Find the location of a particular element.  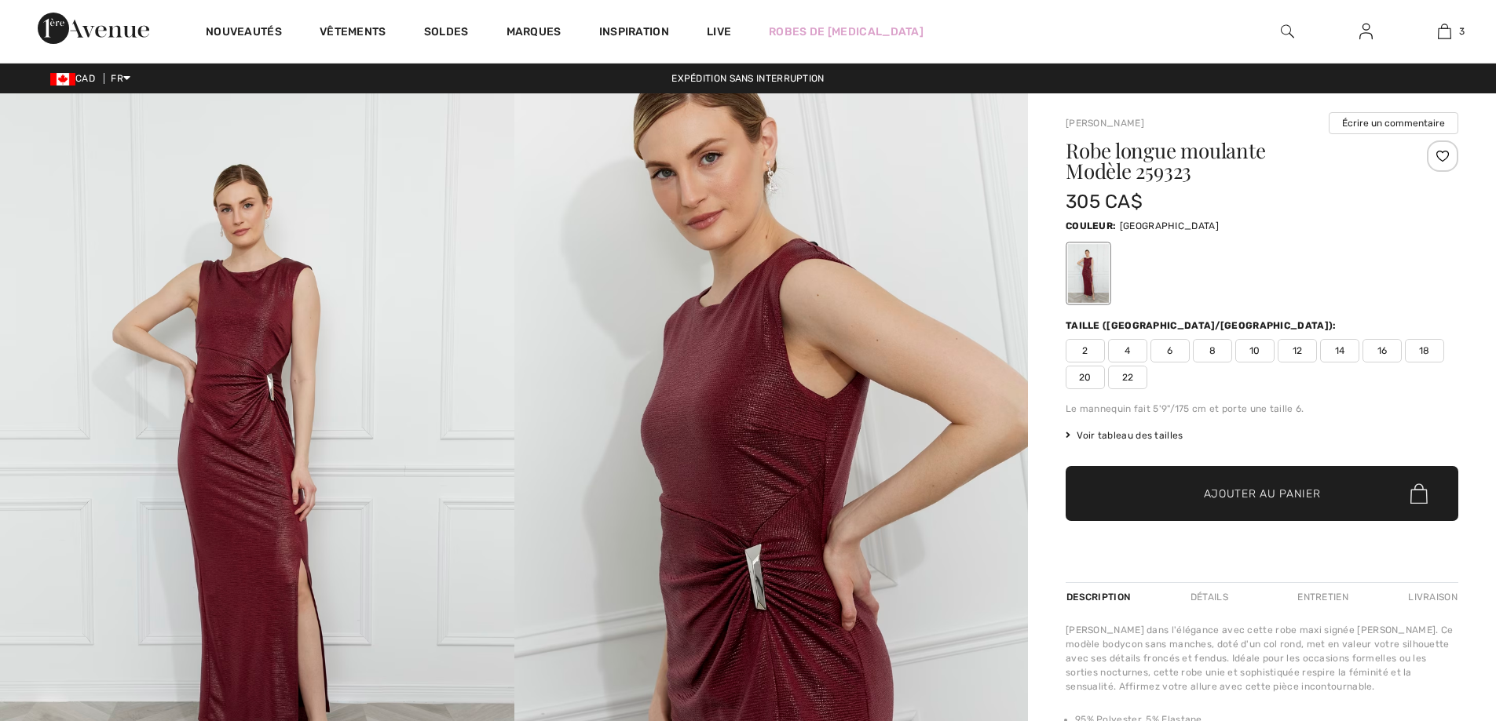

div: Livraison is located at coordinates (1430, 597).